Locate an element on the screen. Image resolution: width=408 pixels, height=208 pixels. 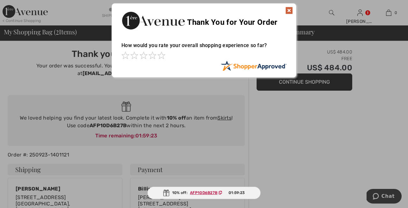
span: Thank You for Your Order is located at coordinates (232, 22).